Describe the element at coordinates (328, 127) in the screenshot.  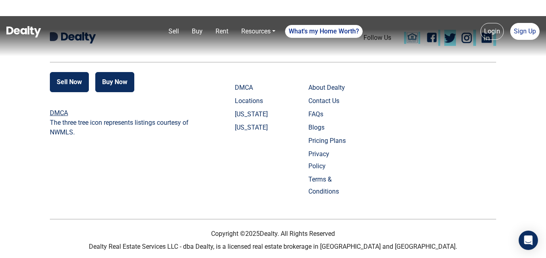
I see `a: Blogs` at that location.